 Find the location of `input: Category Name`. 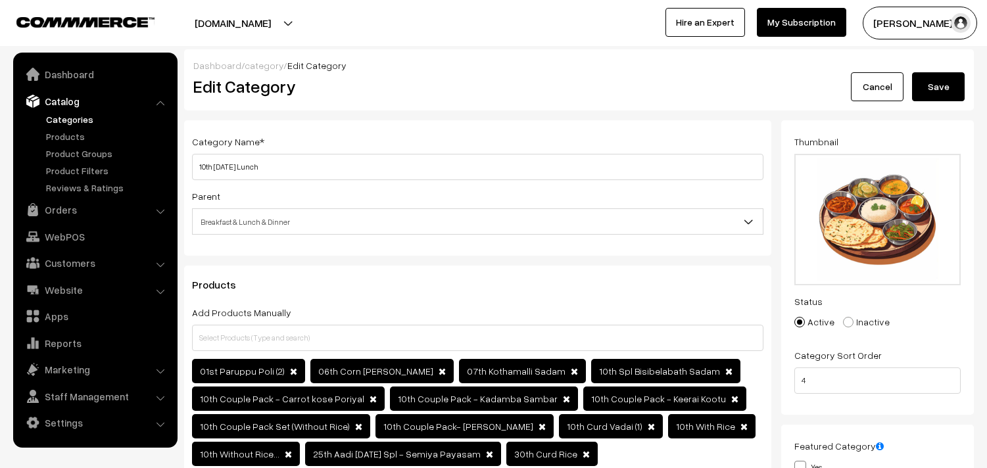

input: Category Name is located at coordinates (477, 167).